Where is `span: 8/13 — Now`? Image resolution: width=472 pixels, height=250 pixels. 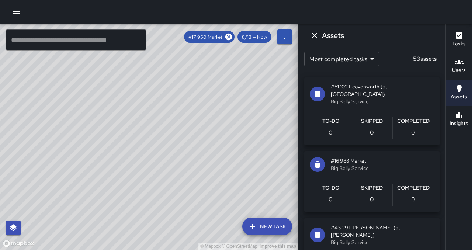
span: 8/13 — Now is located at coordinates (254, 37).